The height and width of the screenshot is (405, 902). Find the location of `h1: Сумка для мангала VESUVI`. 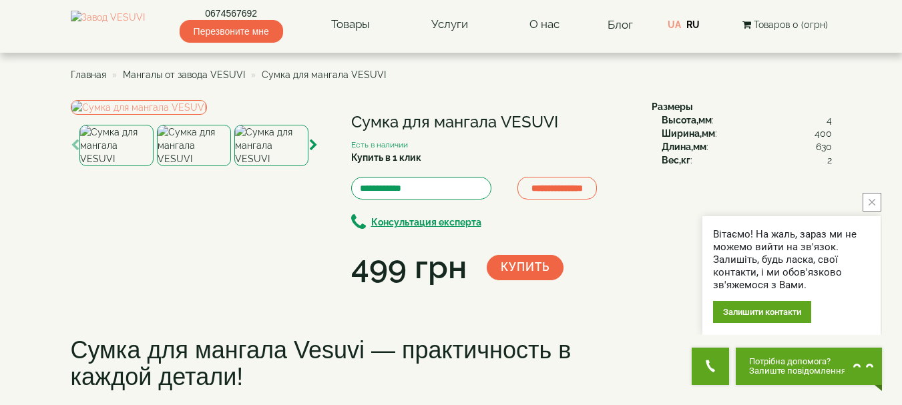

h1: Сумка для мангала VESUVI is located at coordinates (491, 122).